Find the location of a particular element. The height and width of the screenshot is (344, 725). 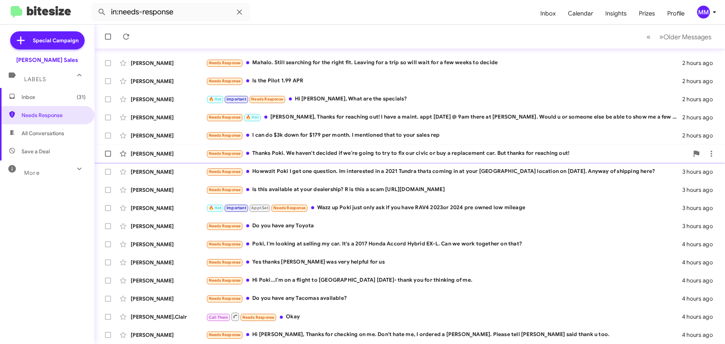

a: Prizes is located at coordinates (647, 14).